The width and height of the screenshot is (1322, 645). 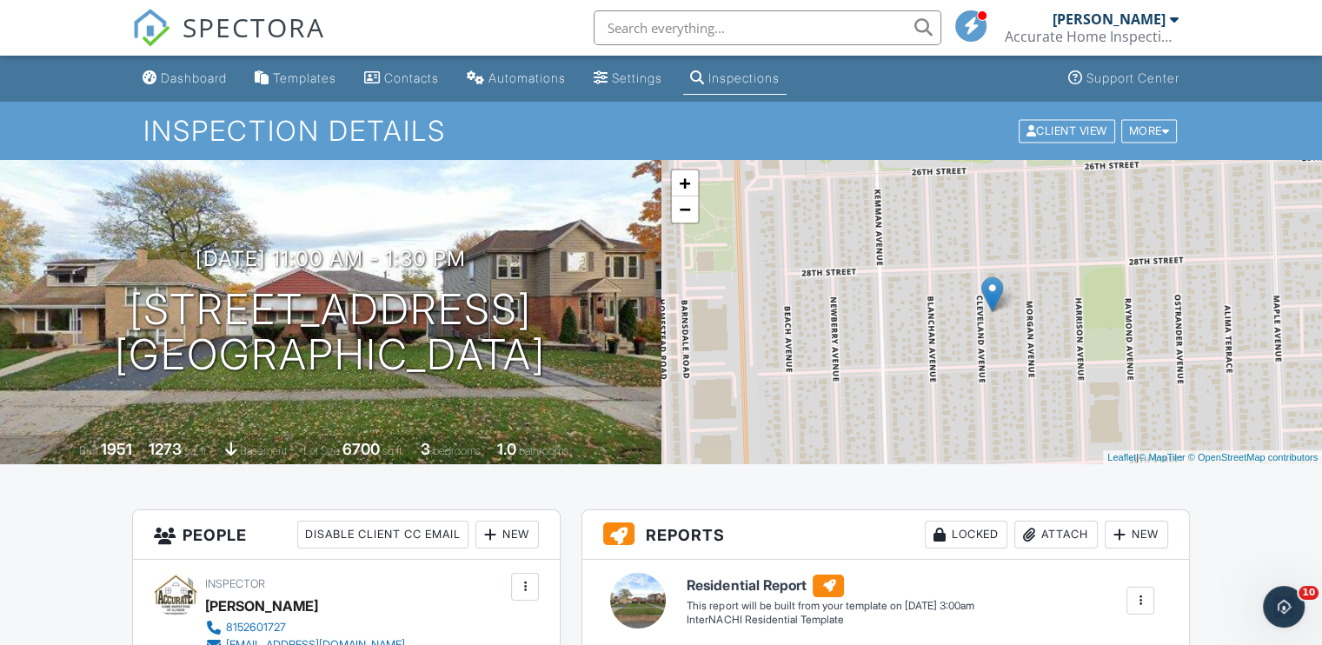 What do you see at coordinates (194, 77) in the screenshot?
I see `div: Dashboard` at bounding box center [194, 77].